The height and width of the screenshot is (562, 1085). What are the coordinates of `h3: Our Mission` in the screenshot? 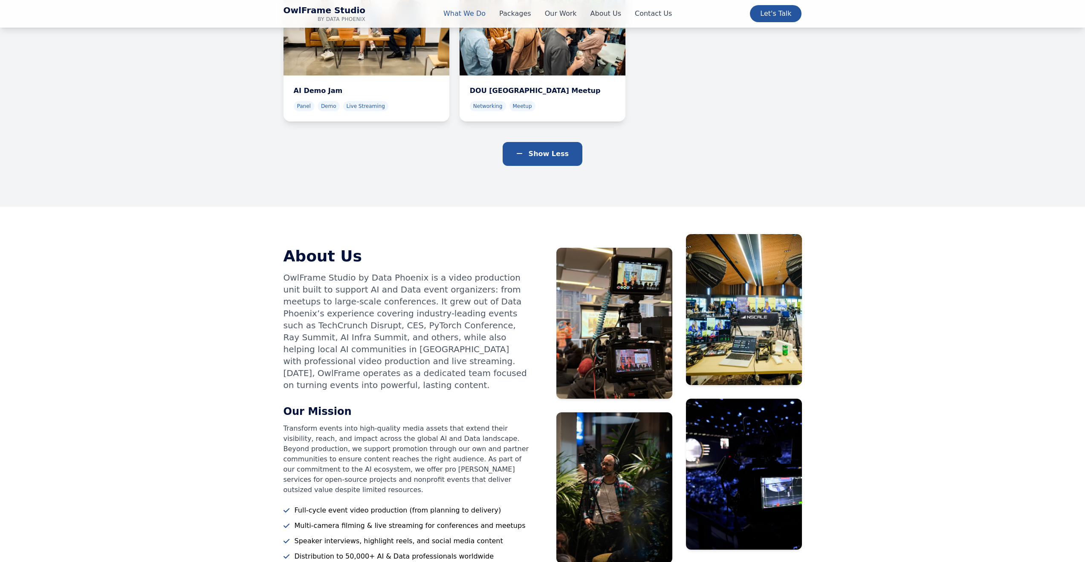 It's located at (406, 412).